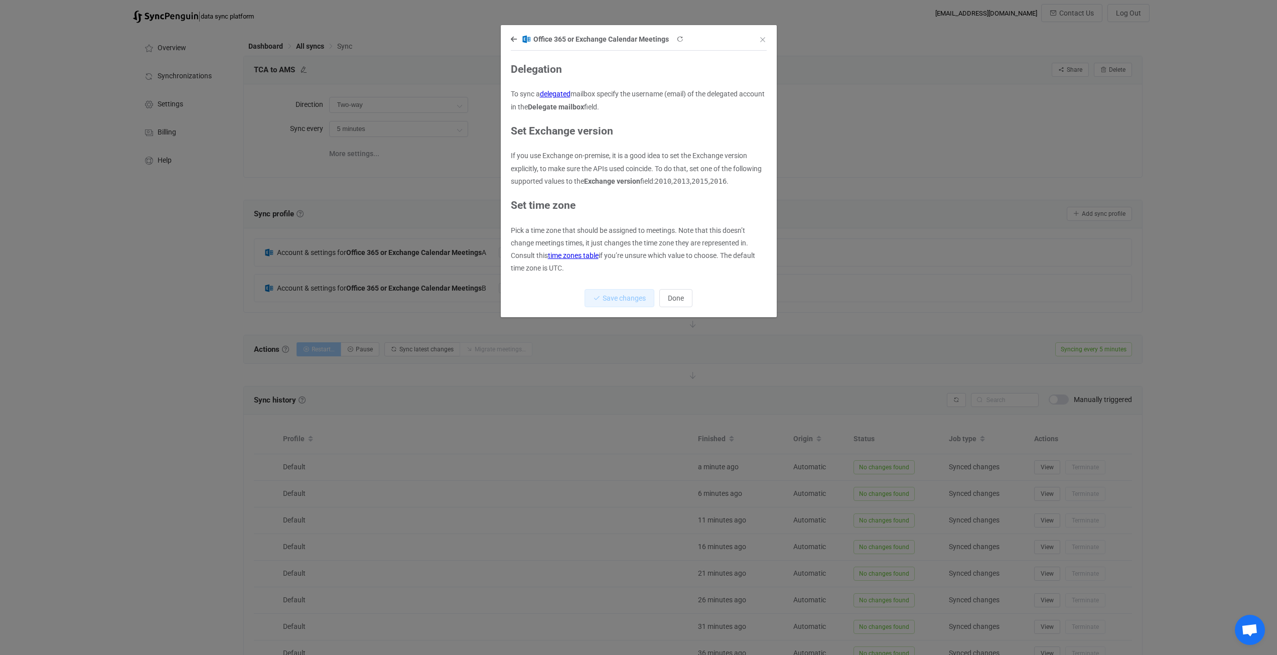  What do you see at coordinates (573, 255) in the screenshot?
I see `a: time zones table` at bounding box center [573, 255].